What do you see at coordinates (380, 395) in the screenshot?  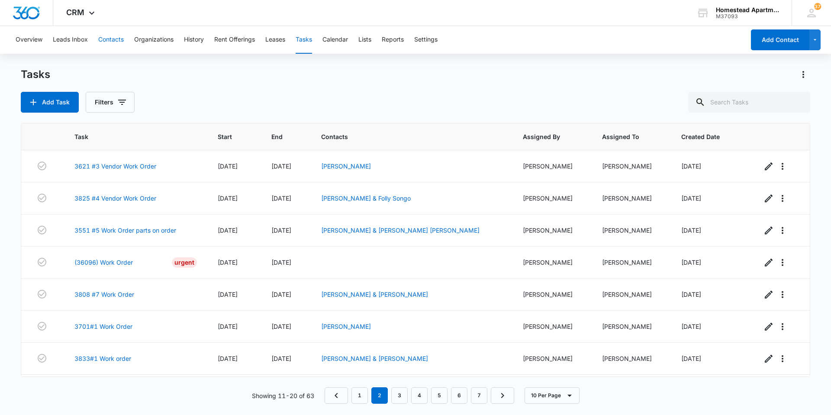 I see `em: 2` at bounding box center [380, 395].